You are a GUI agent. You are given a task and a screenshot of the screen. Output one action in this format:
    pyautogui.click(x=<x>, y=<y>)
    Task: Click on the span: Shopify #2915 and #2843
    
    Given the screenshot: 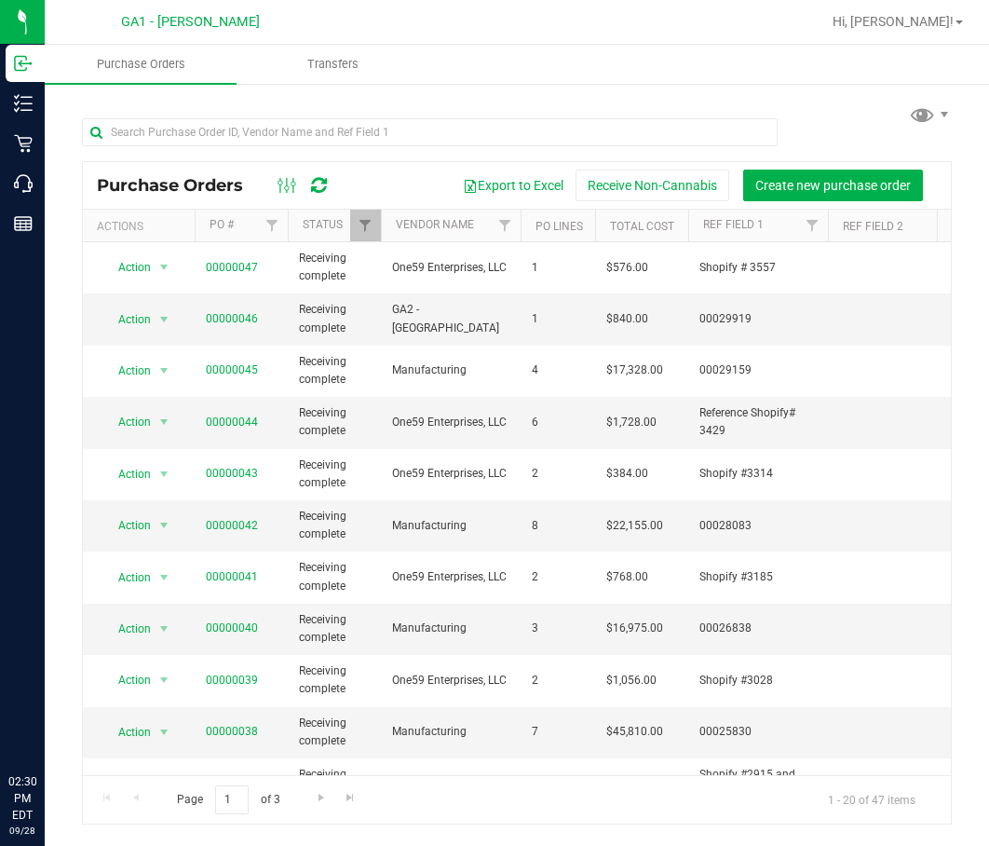 What is the action you would take?
    pyautogui.click(x=758, y=783)
    